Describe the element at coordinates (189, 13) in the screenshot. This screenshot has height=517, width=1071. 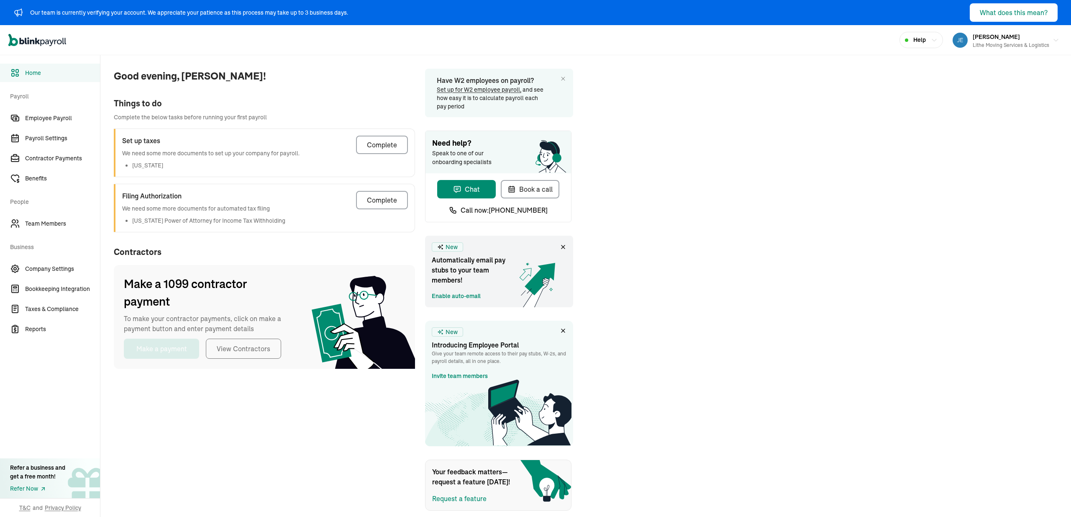
I see `div: Our team is currently verifying your account. We appreciate your patience as this process may tak...` at that location.